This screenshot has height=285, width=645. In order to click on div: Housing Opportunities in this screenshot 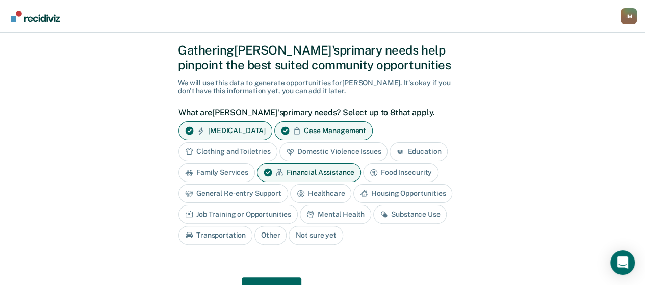, I will do `click(403, 193)`.